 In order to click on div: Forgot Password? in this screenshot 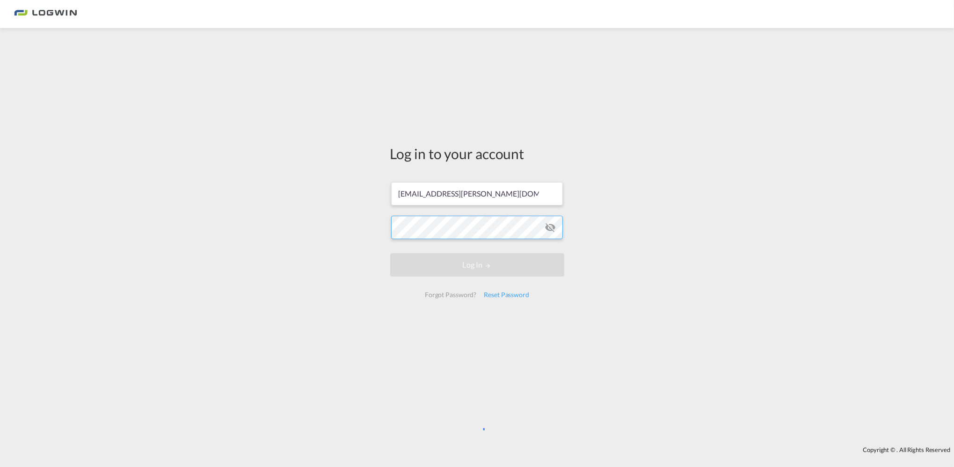, I will do `click(451, 295)`.